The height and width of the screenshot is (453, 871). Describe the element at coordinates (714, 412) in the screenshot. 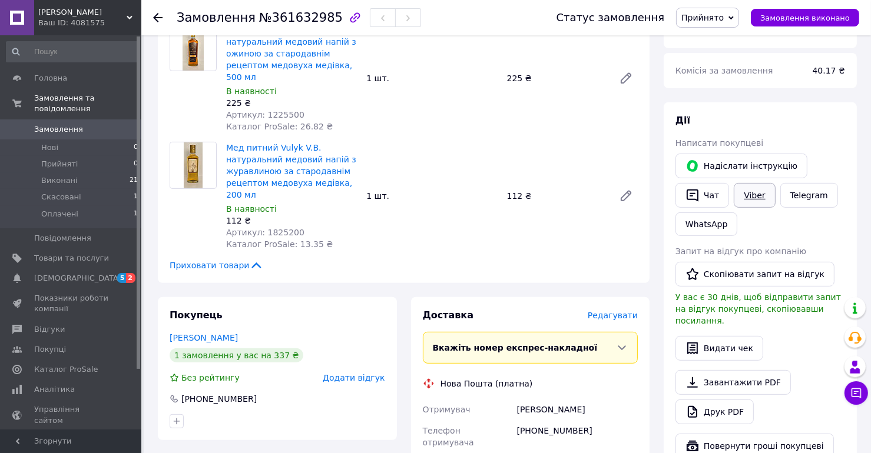

I see `a: Друк PDF` at that location.